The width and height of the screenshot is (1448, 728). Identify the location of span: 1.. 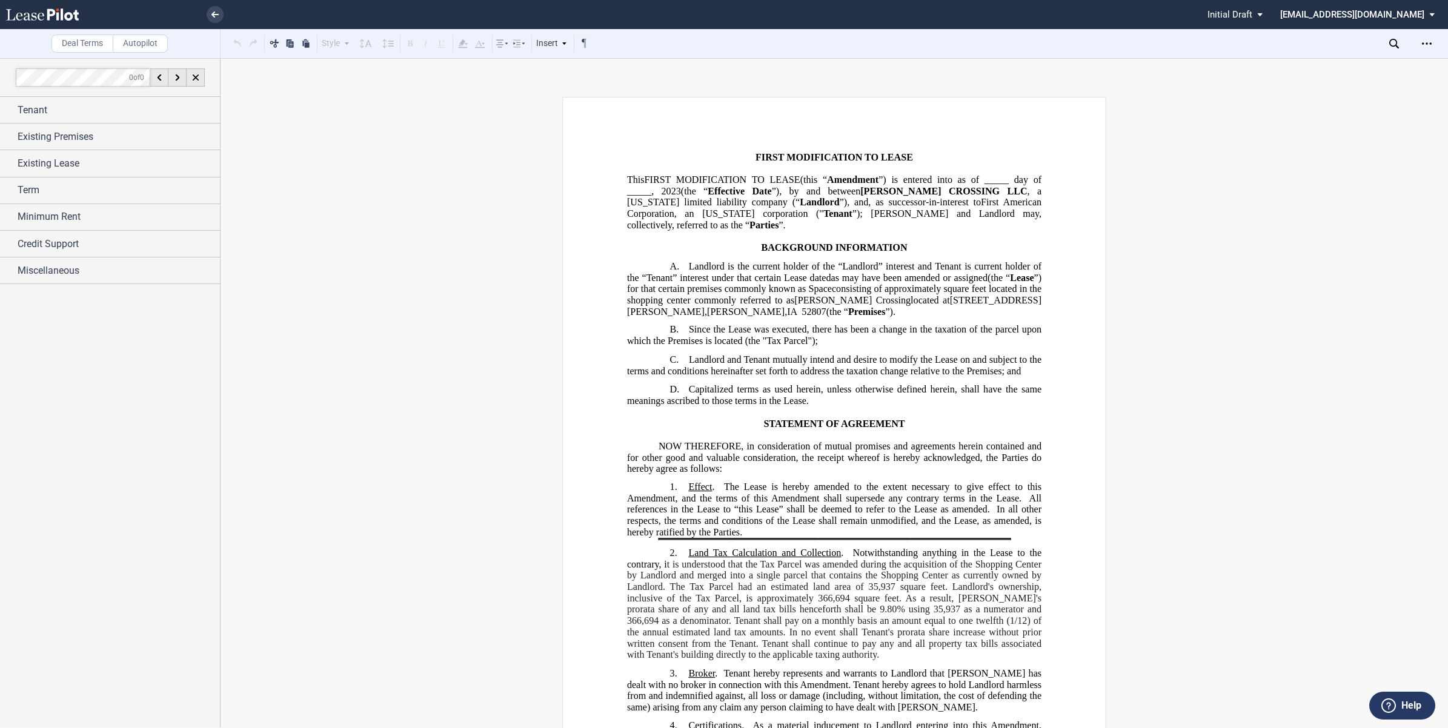
(674, 487).